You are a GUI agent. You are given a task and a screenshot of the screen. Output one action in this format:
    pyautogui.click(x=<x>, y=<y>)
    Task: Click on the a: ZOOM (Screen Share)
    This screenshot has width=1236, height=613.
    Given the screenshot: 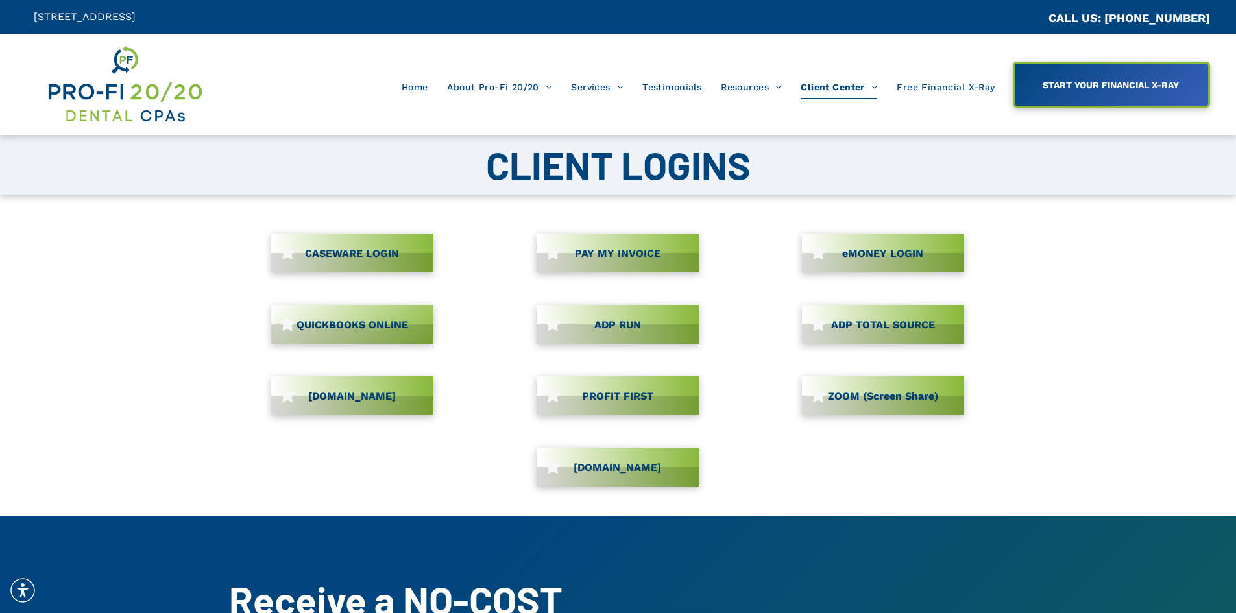 What is the action you would take?
    pyautogui.click(x=883, y=396)
    